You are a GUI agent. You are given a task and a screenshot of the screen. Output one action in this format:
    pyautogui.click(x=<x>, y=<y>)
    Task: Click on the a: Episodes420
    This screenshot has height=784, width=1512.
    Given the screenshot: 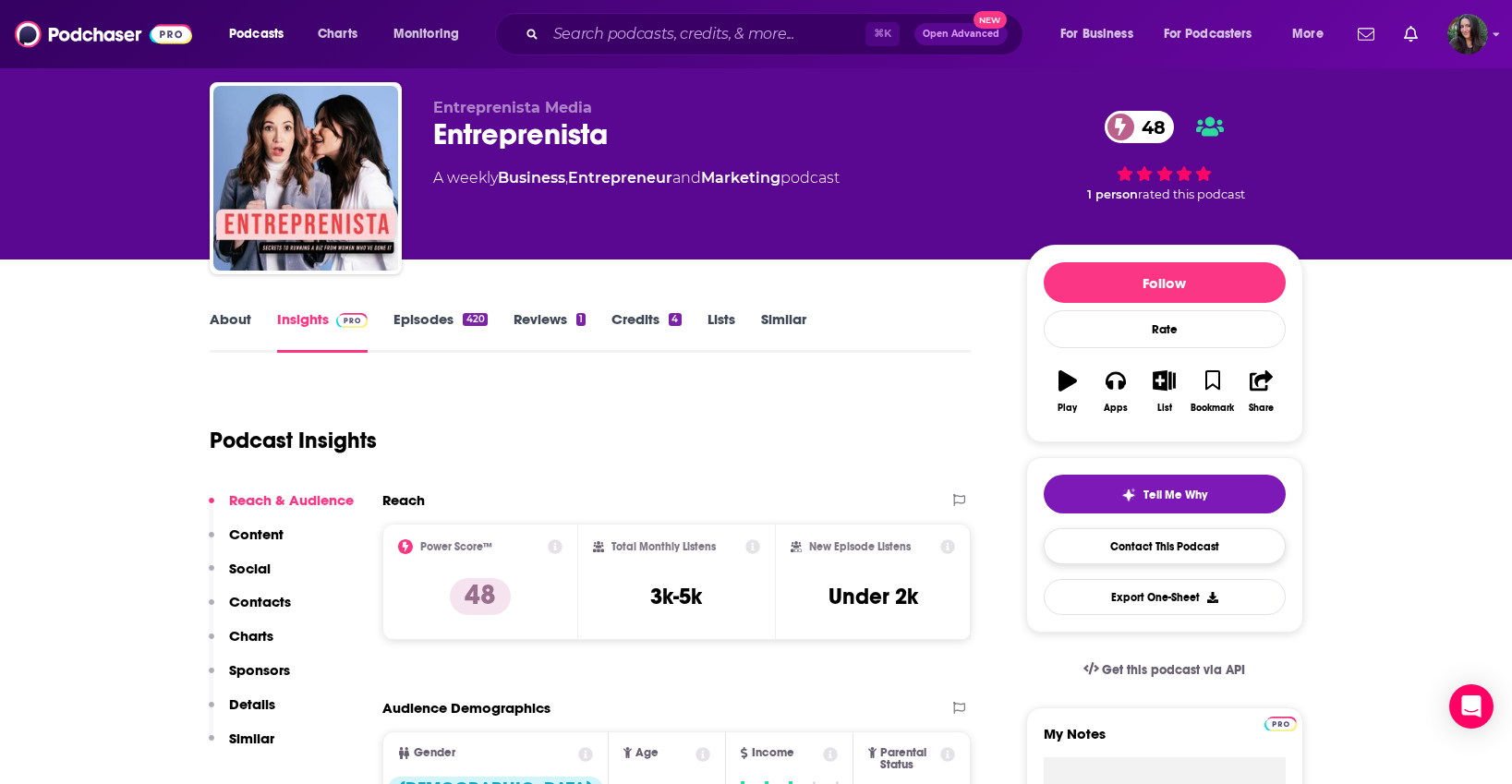 What is the action you would take?
    pyautogui.click(x=439, y=331)
    